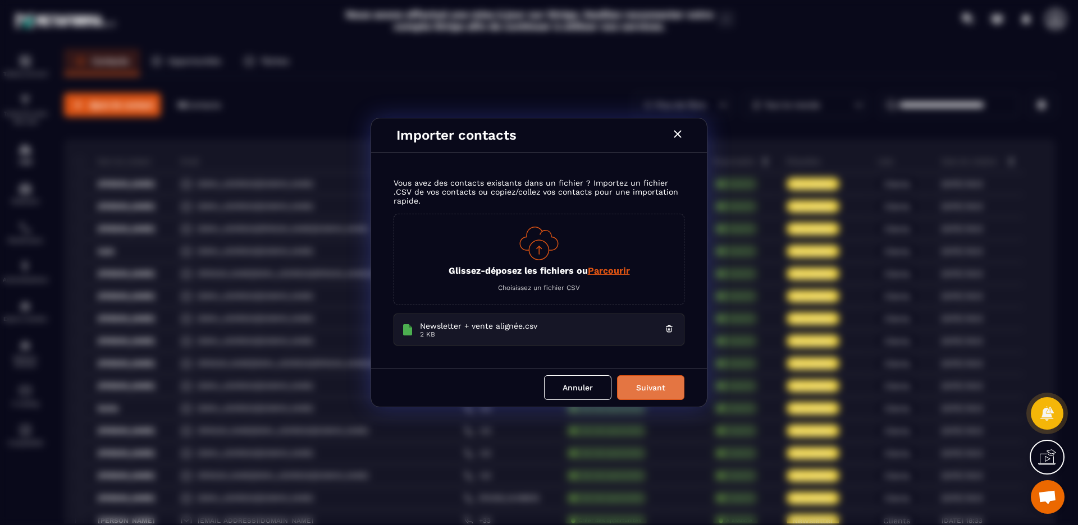 Image resolution: width=1078 pixels, height=525 pixels. Describe the element at coordinates (651, 388) in the screenshot. I see `button: Suivant` at that location.